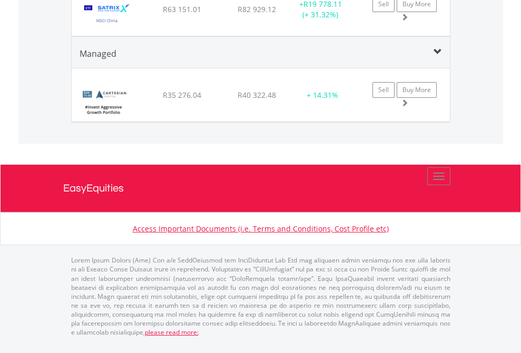 This screenshot has width=521, height=353. What do you see at coordinates (257, 95) in the screenshot?
I see `span: R40 322.48` at bounding box center [257, 95].